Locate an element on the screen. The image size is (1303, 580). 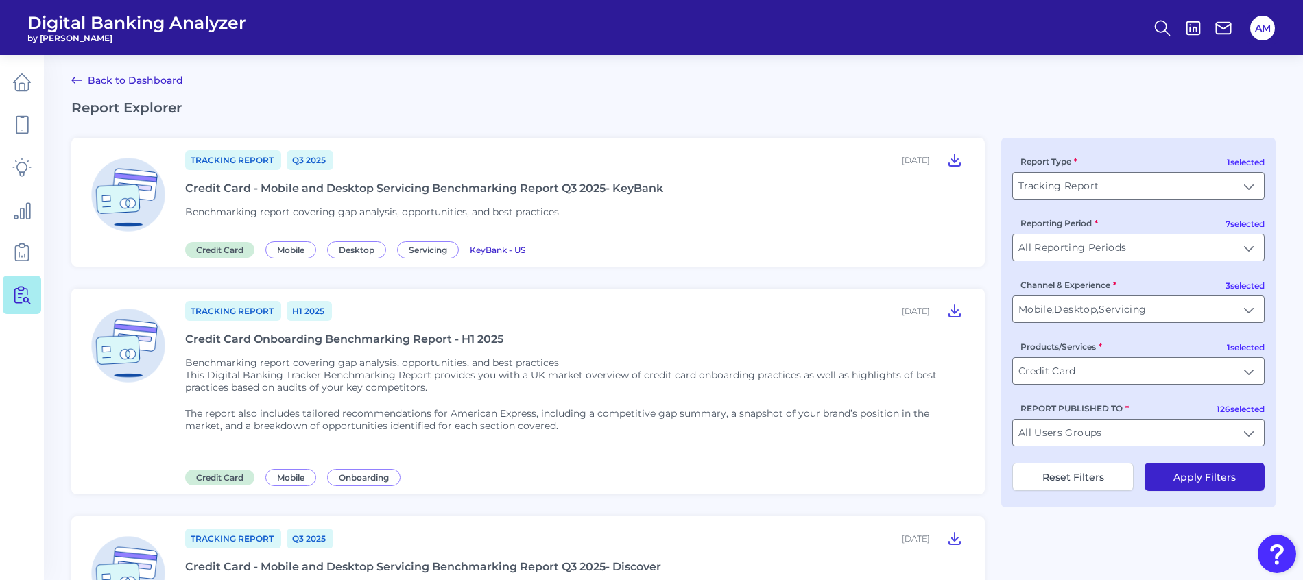
button: Open Resource Center is located at coordinates (1277, 554).